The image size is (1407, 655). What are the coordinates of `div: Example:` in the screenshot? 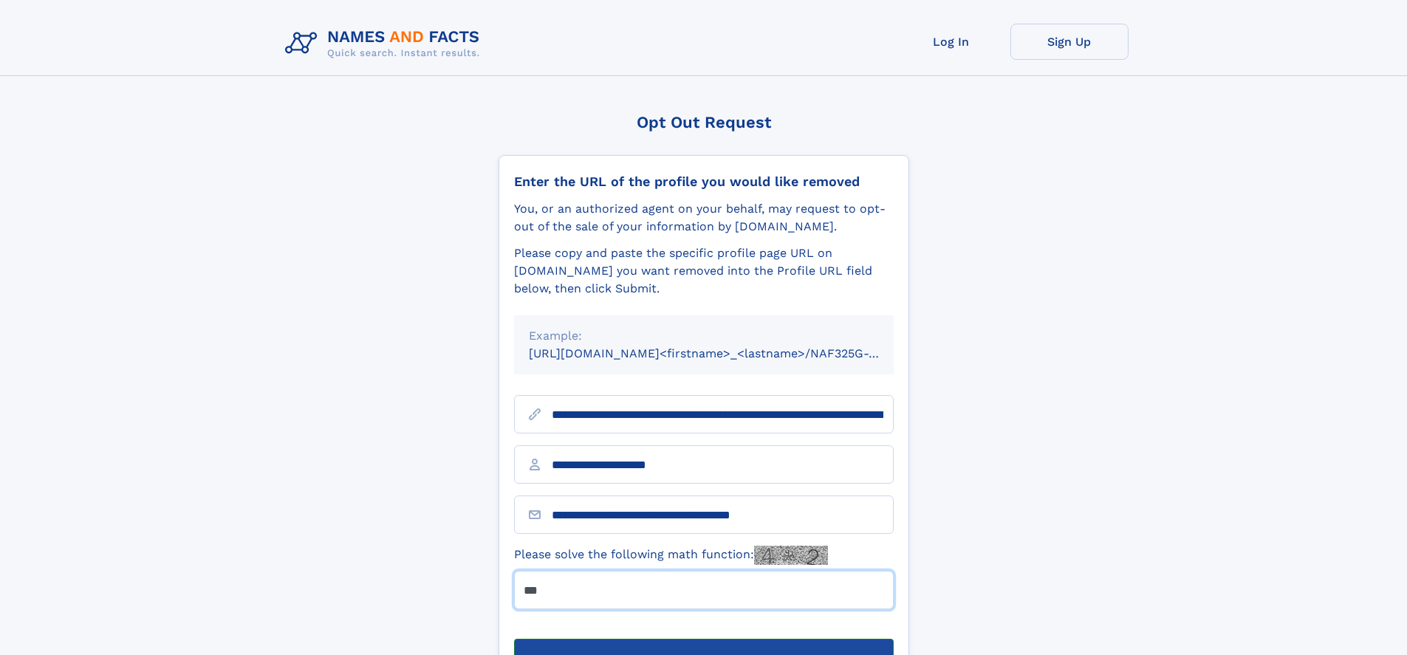 It's located at (704, 336).